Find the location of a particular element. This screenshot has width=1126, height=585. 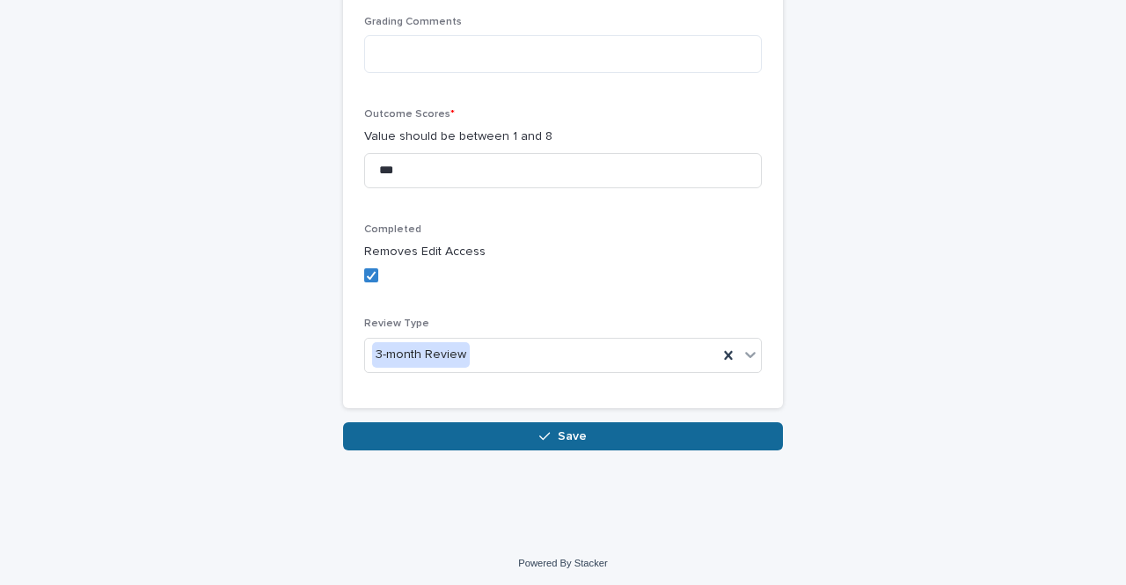

span: Grading Comments is located at coordinates (412, 22).